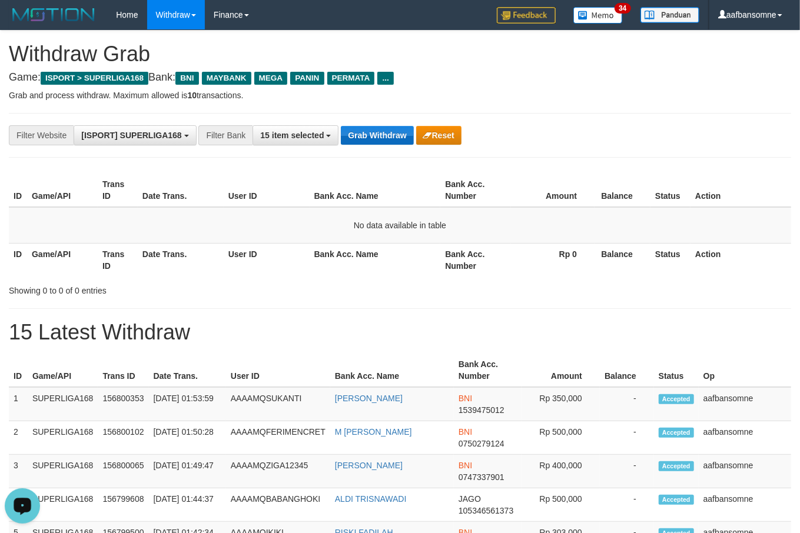 The height and width of the screenshot is (533, 800). Describe the element at coordinates (526, 15) in the screenshot. I see `img: Feedback.jpg` at that location.